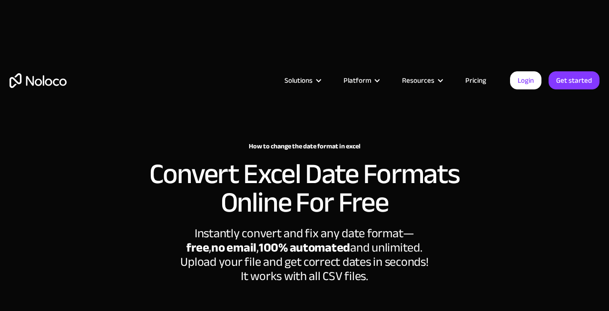 The height and width of the screenshot is (311, 609). What do you see at coordinates (305, 146) in the screenshot?
I see `strong: How to change the date format in excel` at bounding box center [305, 146].